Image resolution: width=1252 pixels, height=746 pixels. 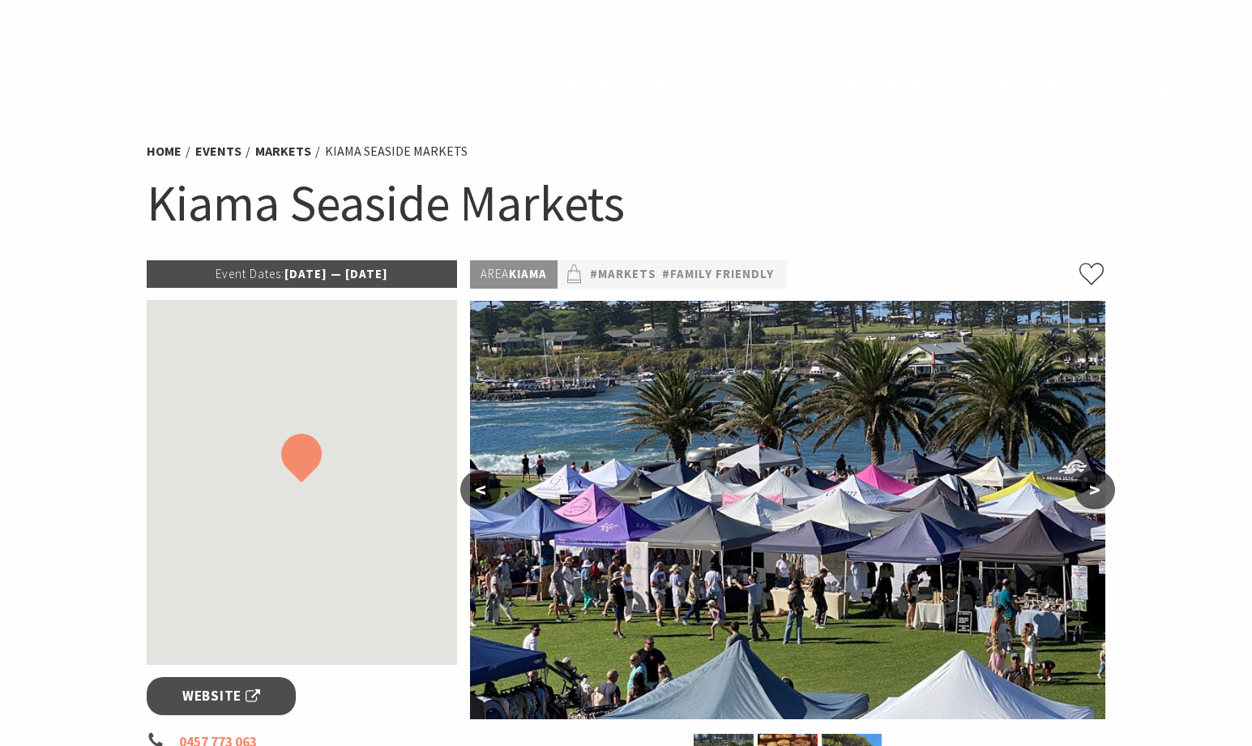 What do you see at coordinates (571, 83) in the screenshot?
I see `span: Destinations` at bounding box center [571, 83].